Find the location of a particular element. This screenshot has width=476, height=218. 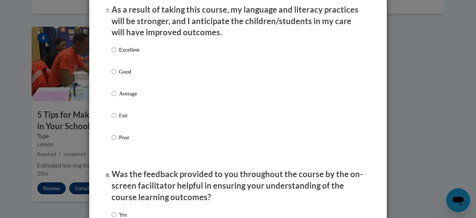

input: Good is located at coordinates (114, 72).